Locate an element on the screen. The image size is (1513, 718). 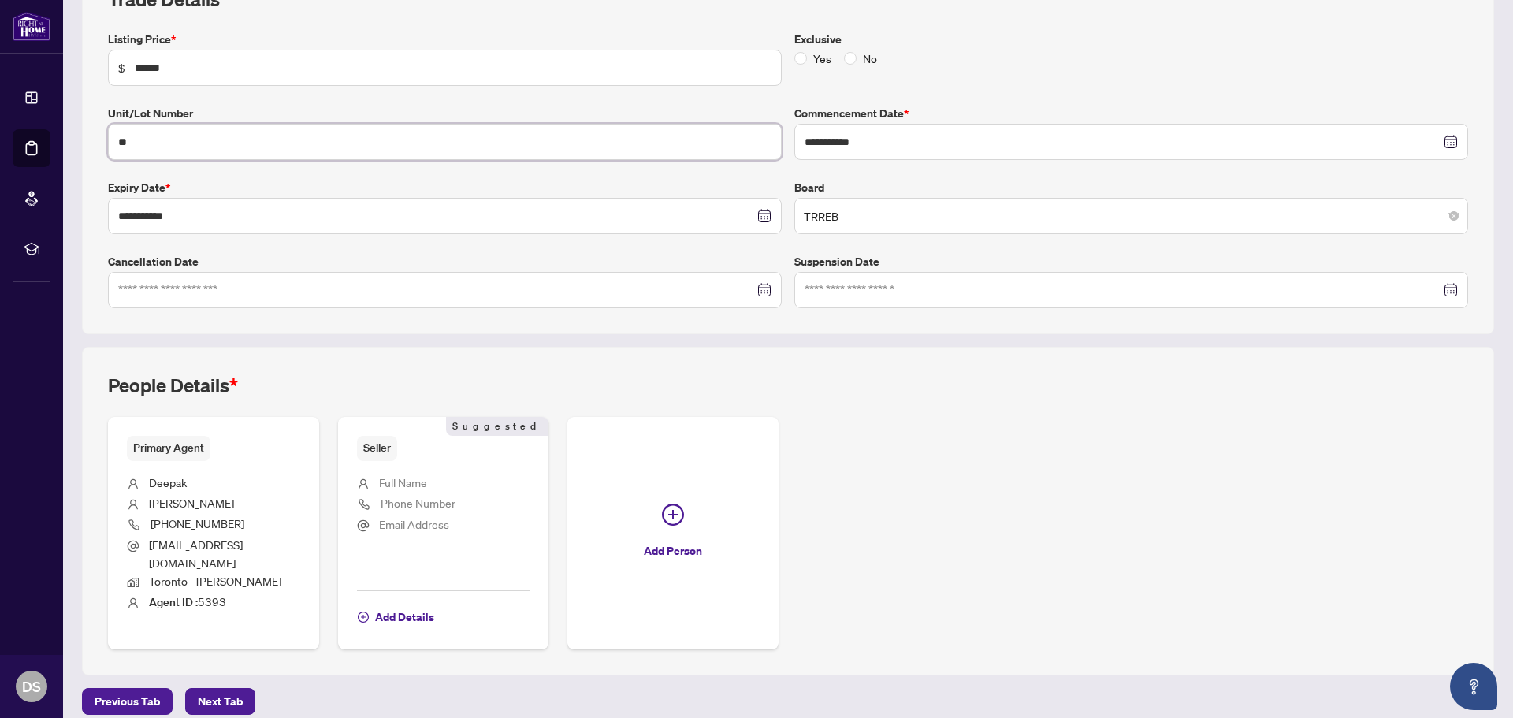
span: No is located at coordinates (870, 58).